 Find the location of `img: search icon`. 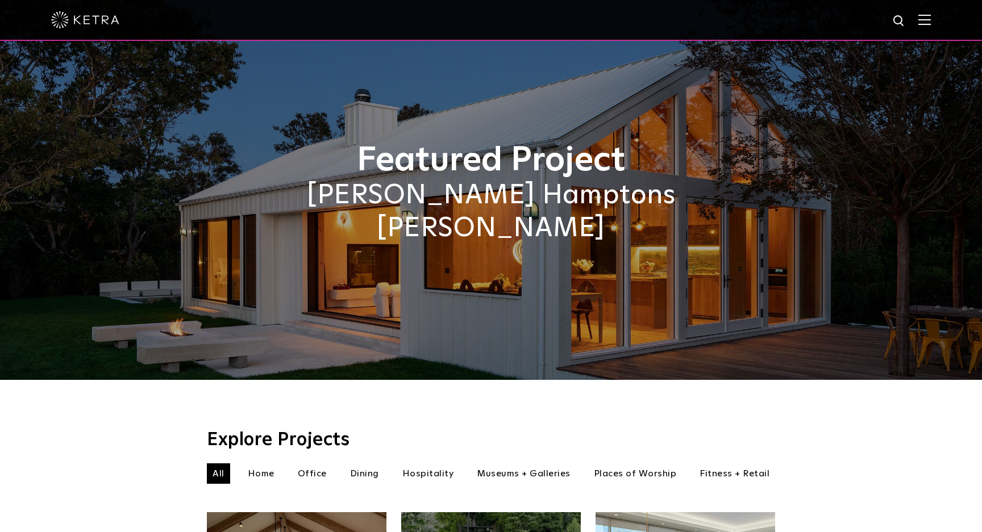

img: search icon is located at coordinates (899, 21).